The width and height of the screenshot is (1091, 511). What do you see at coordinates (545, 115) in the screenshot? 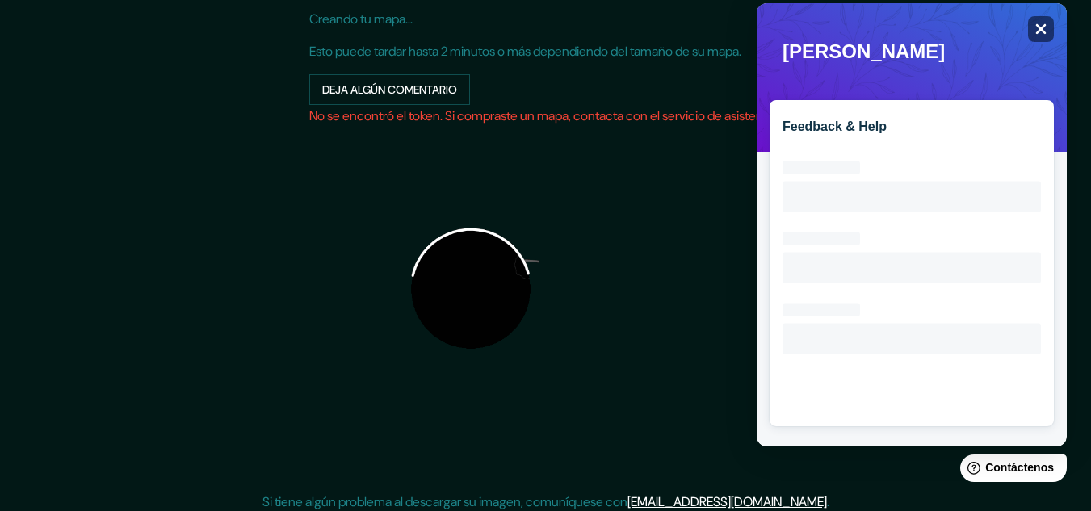
I see `font: No se encontró el token. Si compraste un mapa, contacta con el servicio de asistencia.` at bounding box center [545, 115].